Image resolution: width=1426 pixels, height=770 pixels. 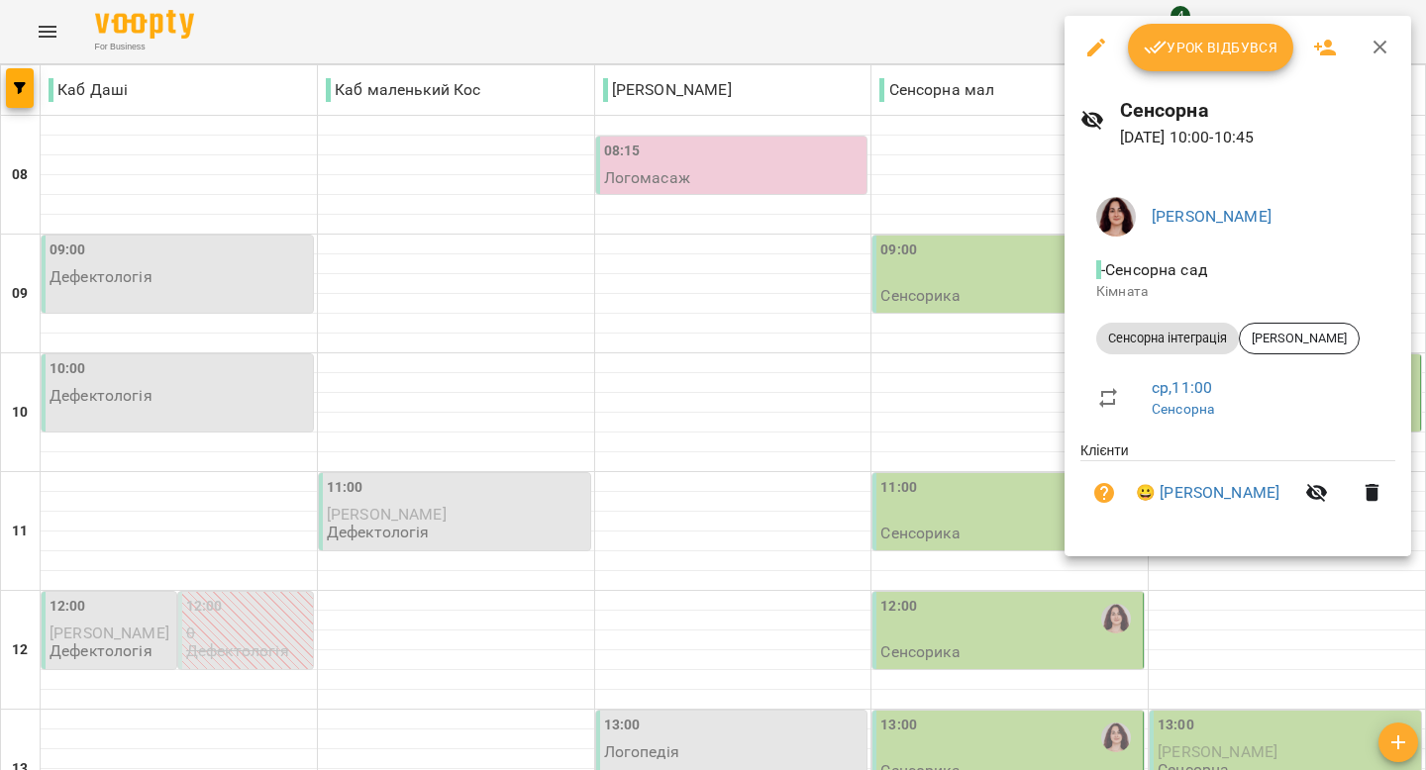 I want to click on p: Кімната, so click(x=1238, y=292).